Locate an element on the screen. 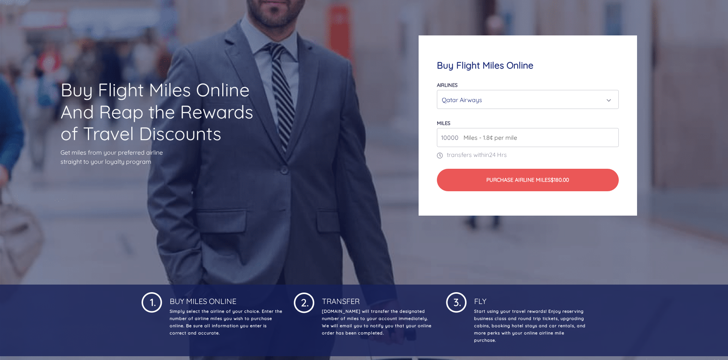  span: $180.00 is located at coordinates (560, 180).